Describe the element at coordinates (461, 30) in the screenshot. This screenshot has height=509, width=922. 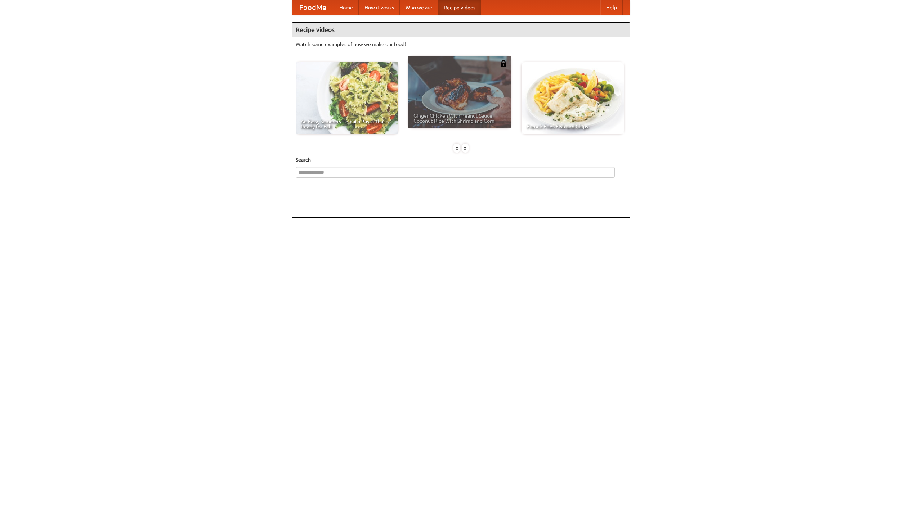
I see `h4: Recipe videos` at that location.